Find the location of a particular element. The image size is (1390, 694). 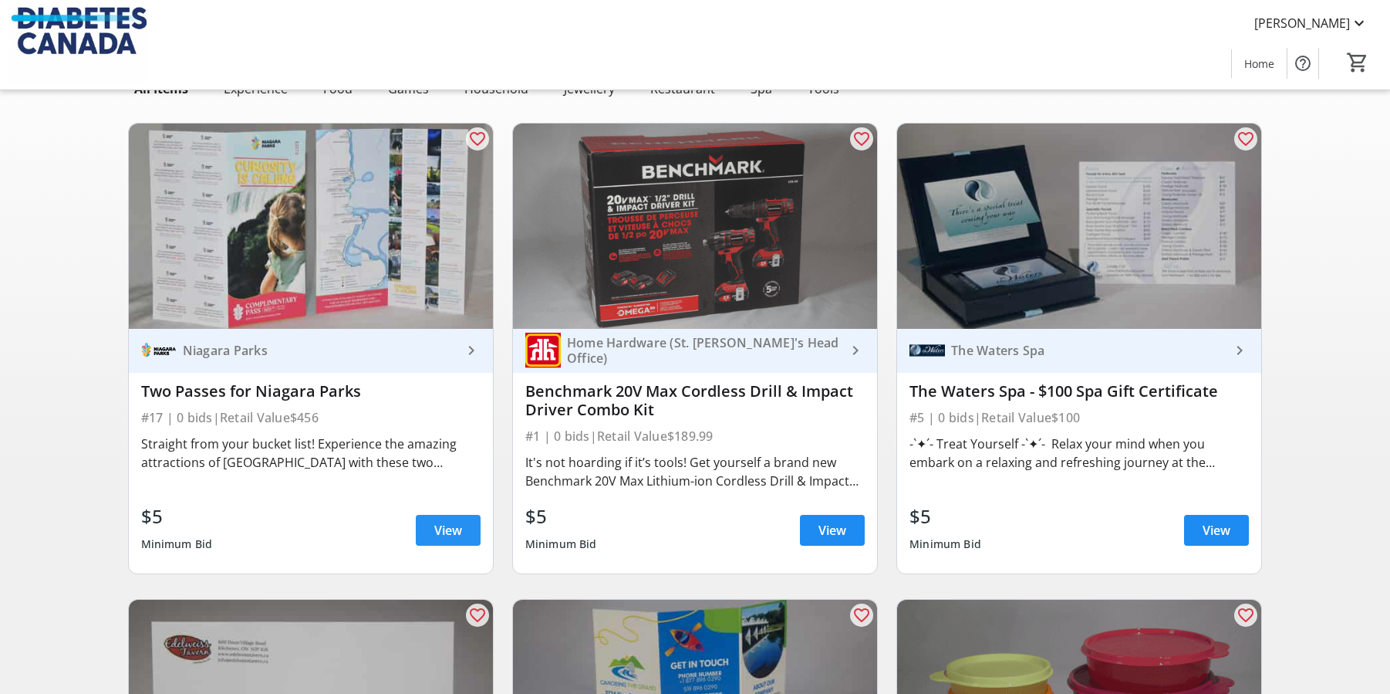

button: Cart is located at coordinates (1358, 63).